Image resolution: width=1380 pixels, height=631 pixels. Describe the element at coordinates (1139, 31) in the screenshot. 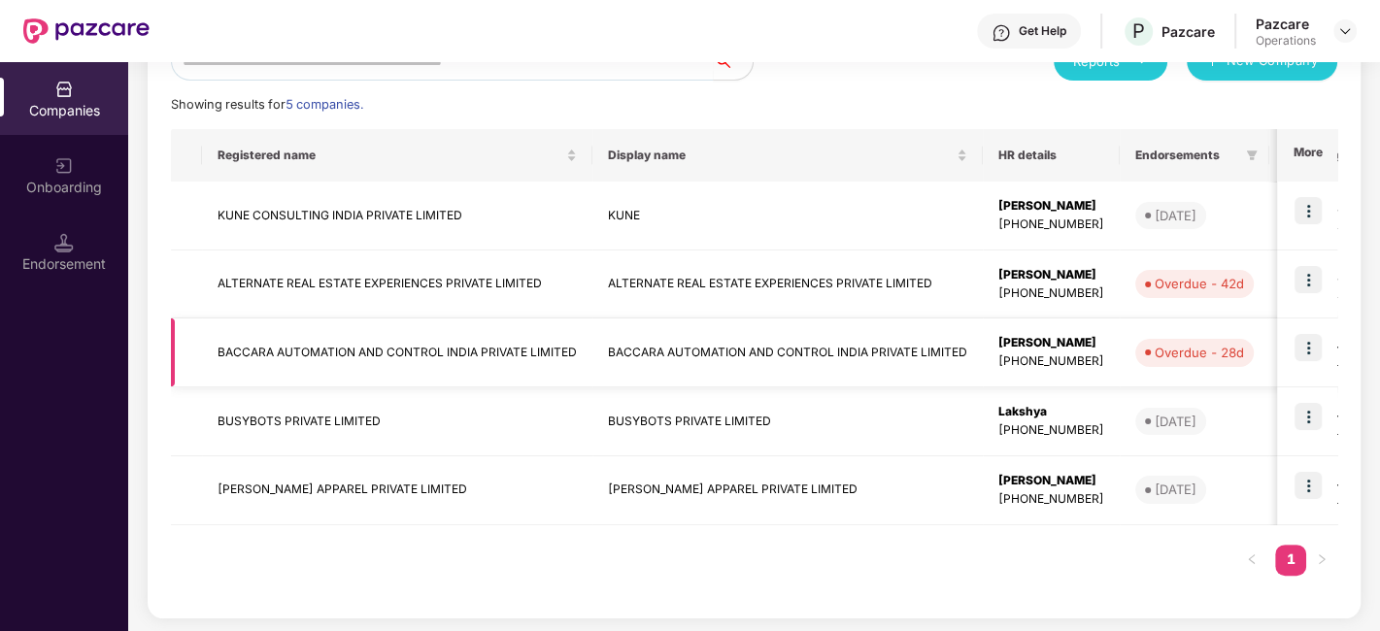

I see `span: P` at that location.